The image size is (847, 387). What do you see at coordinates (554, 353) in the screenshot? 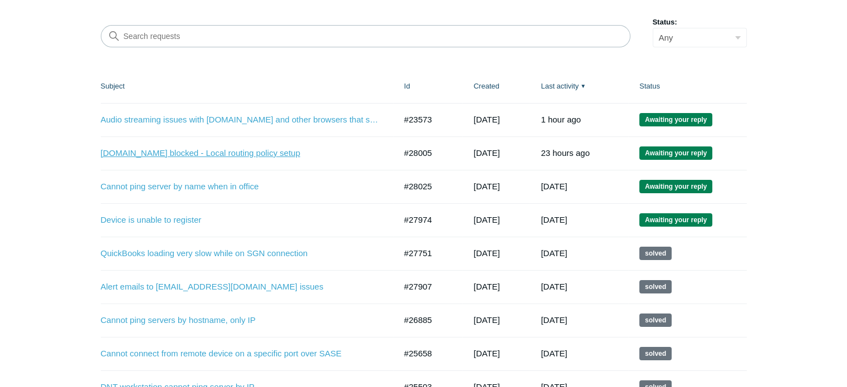
I see `time: 07/16/2025, 12:02` at bounding box center [554, 353].